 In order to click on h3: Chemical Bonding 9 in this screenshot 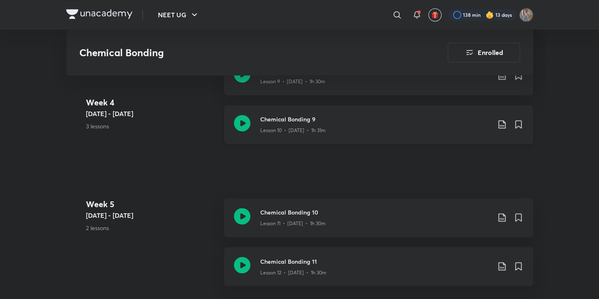, I will do `click(375, 119)`.